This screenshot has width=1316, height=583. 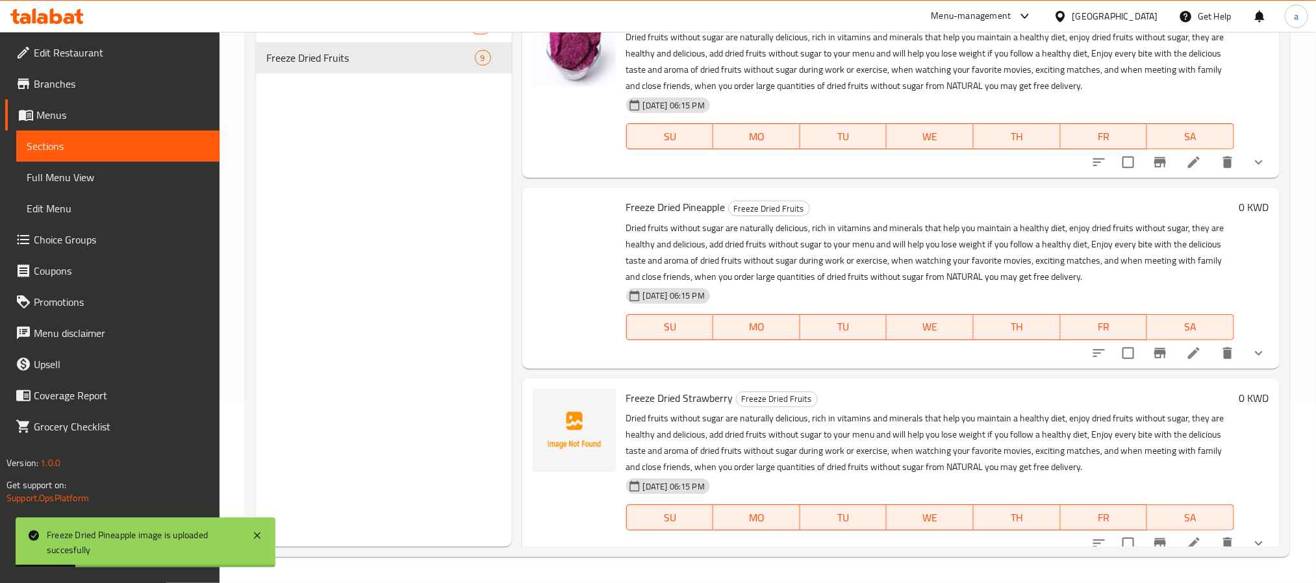 What do you see at coordinates (112, 115) in the screenshot?
I see `a: Menus` at bounding box center [112, 115].